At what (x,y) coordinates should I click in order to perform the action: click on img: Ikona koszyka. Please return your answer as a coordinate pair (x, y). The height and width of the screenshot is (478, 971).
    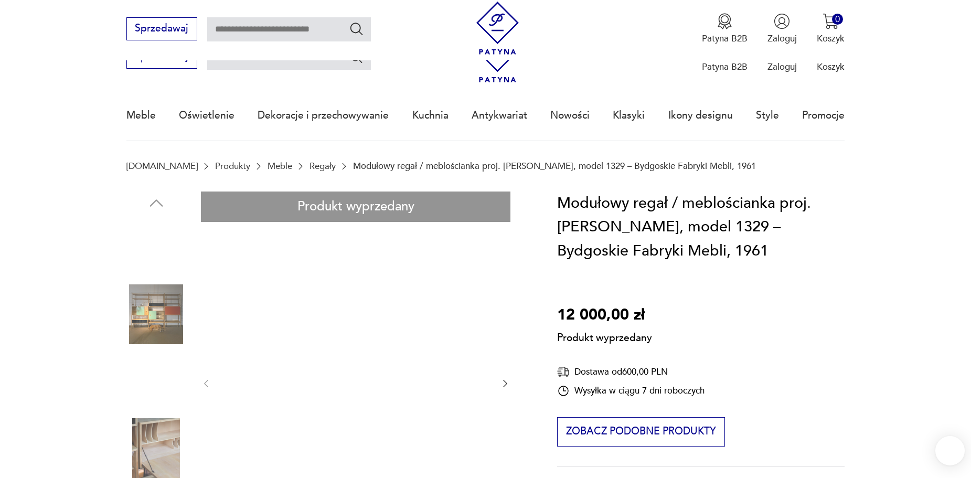
    Looking at the image, I should click on (830, 21).